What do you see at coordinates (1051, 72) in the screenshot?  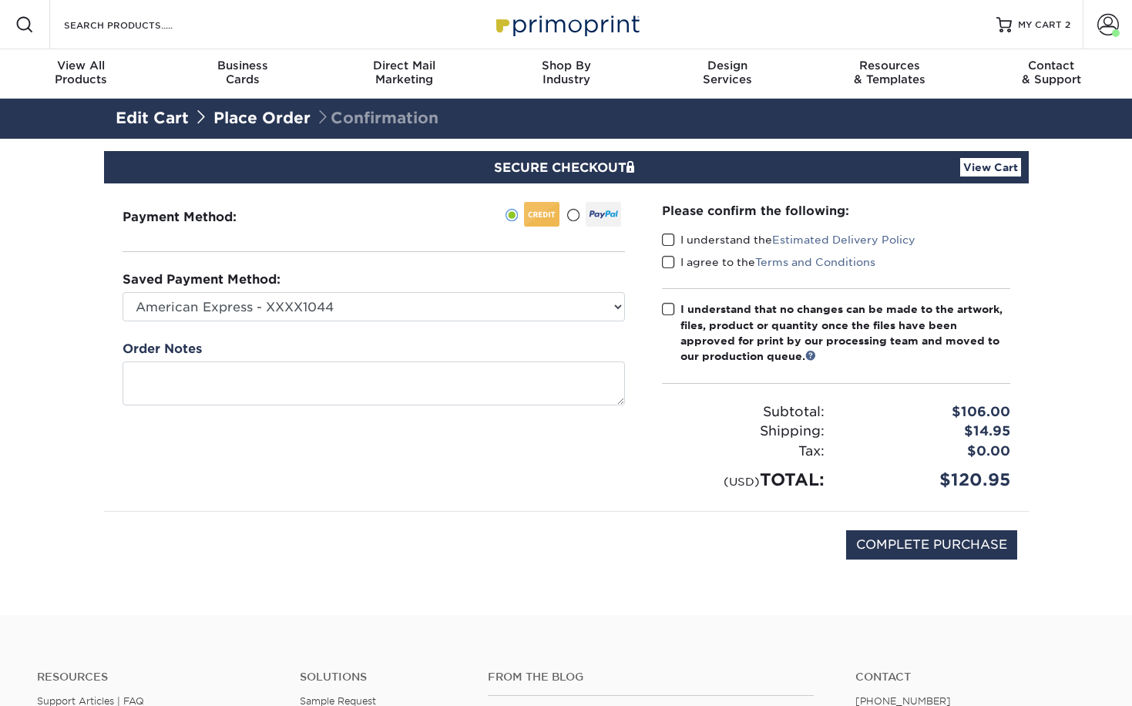 I see `div: & Support` at bounding box center [1051, 72].